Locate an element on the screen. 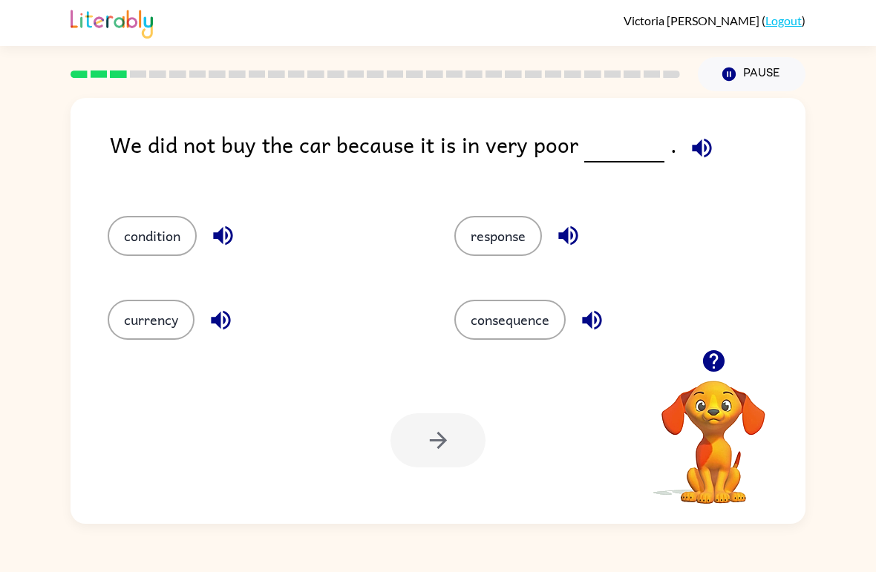  img: Literably is located at coordinates (111, 22).